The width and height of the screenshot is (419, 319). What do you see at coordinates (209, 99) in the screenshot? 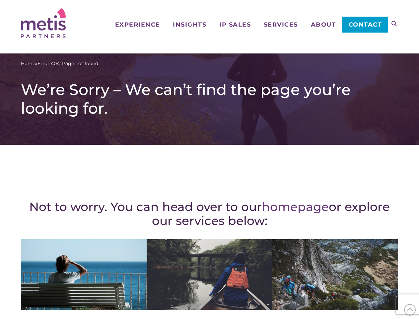
I see `h1: We’re Sorry – We can’t find the page you’re looking for.` at bounding box center [209, 99].